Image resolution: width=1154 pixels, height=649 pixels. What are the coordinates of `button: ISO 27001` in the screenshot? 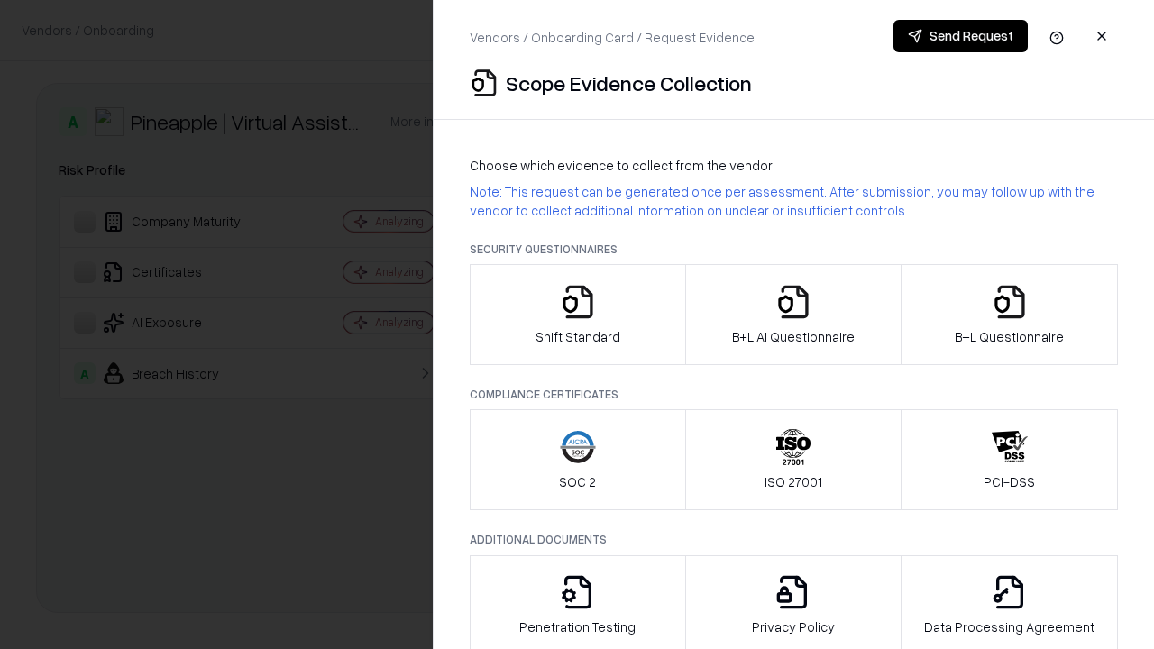 It's located at (793, 460).